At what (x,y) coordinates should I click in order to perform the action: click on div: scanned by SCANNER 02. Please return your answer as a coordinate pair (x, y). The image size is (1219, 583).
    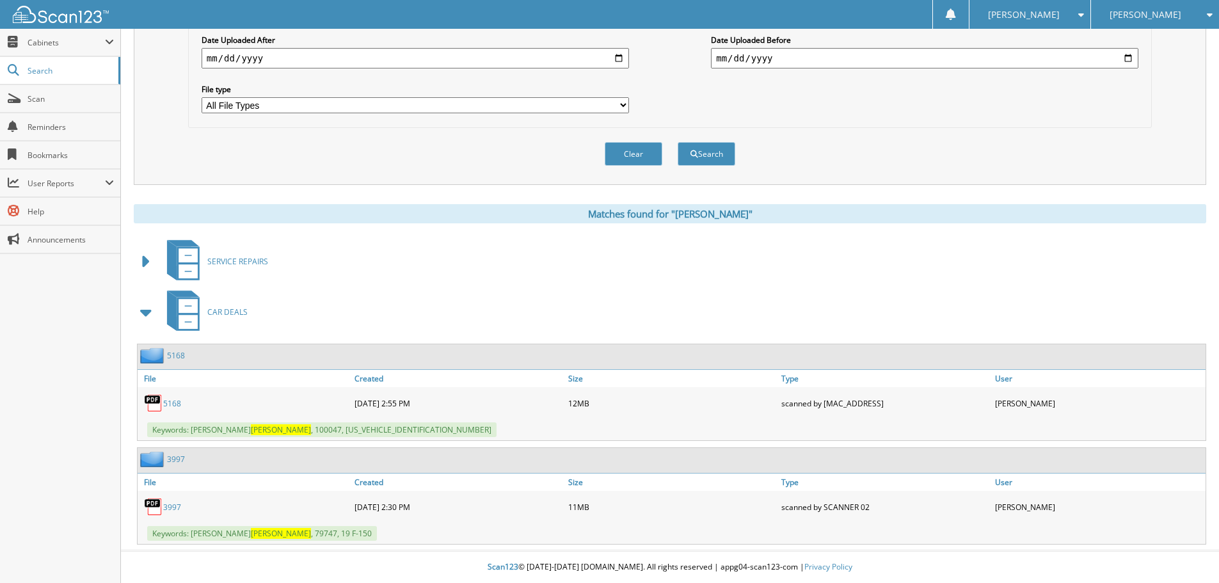
    Looking at the image, I should click on (885, 507).